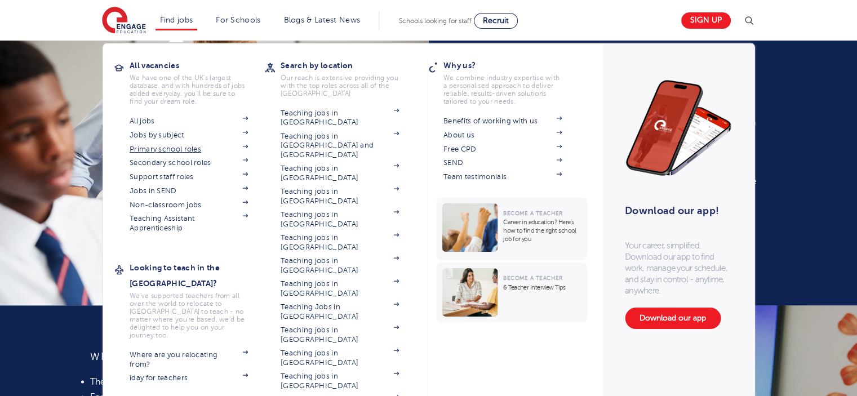  What do you see at coordinates (503, 135) in the screenshot?
I see `a: About us` at bounding box center [503, 135].